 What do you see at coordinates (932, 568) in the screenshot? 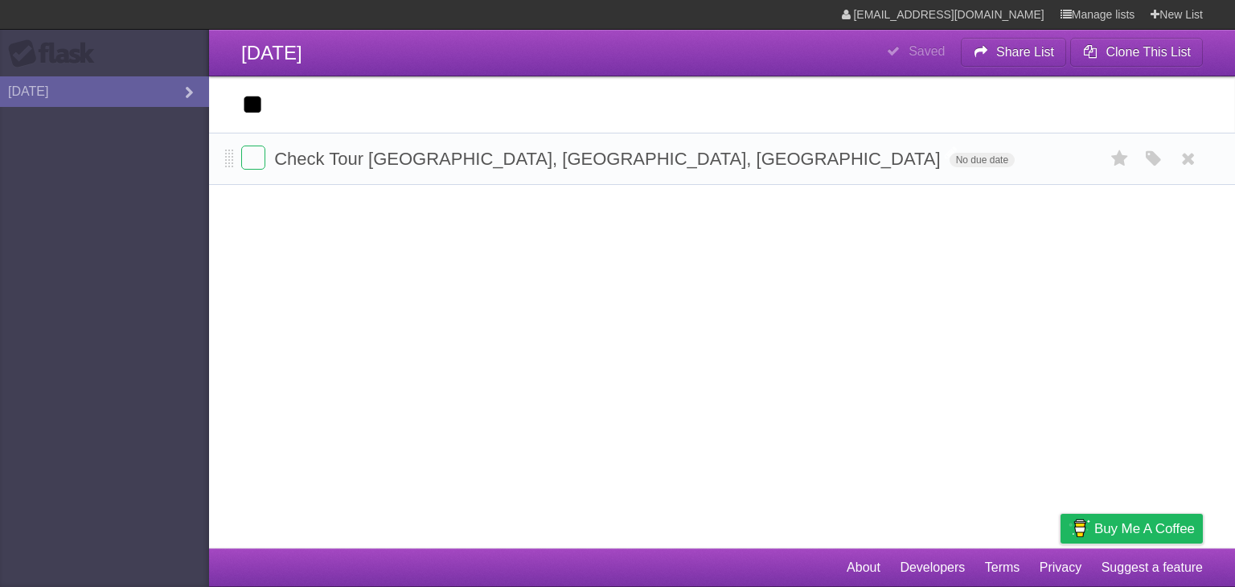
I see `a: Developers` at bounding box center [932, 568].